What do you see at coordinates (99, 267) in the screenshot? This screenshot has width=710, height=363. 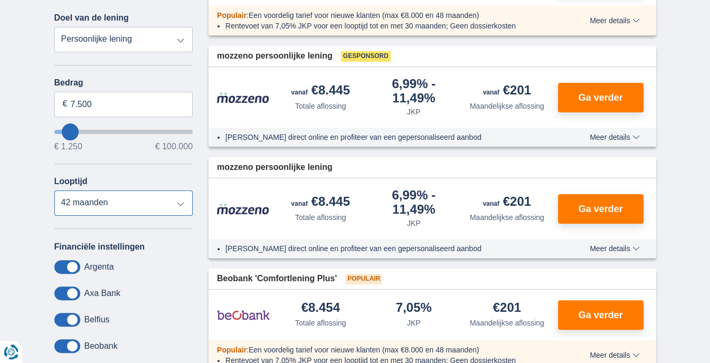 I see `label: Argenta` at bounding box center [99, 267].